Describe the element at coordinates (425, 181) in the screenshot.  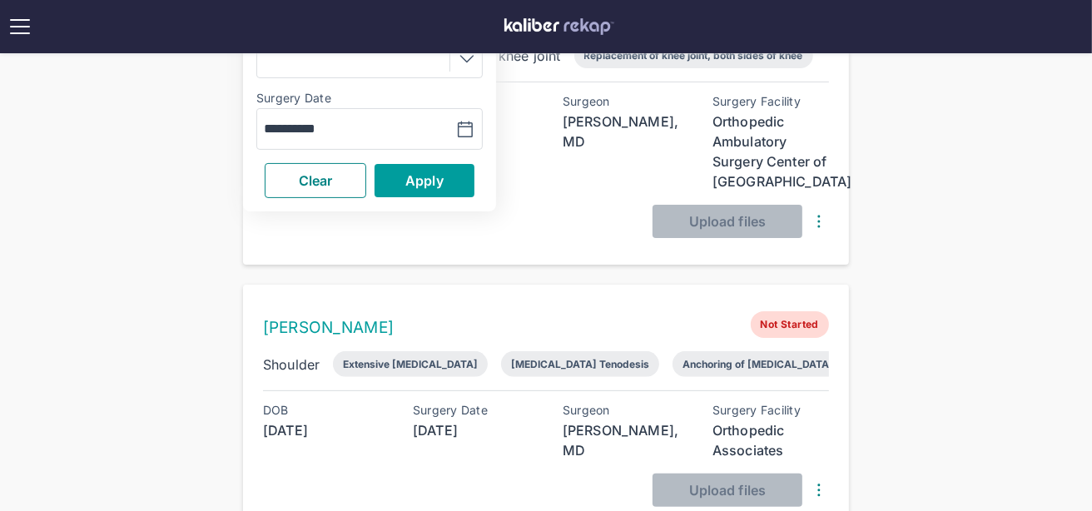
I see `button: Apply` at that location.